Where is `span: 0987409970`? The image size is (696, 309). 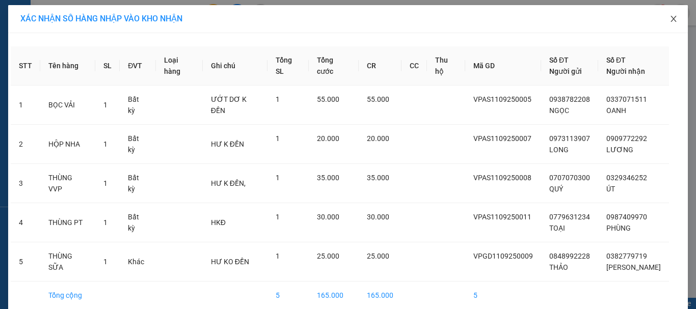 span: 0987409970 is located at coordinates (627, 217).